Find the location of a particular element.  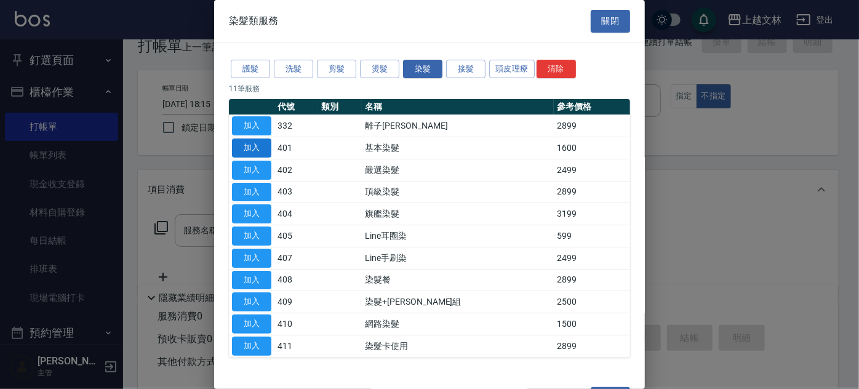

td: 402 is located at coordinates (296, 170).